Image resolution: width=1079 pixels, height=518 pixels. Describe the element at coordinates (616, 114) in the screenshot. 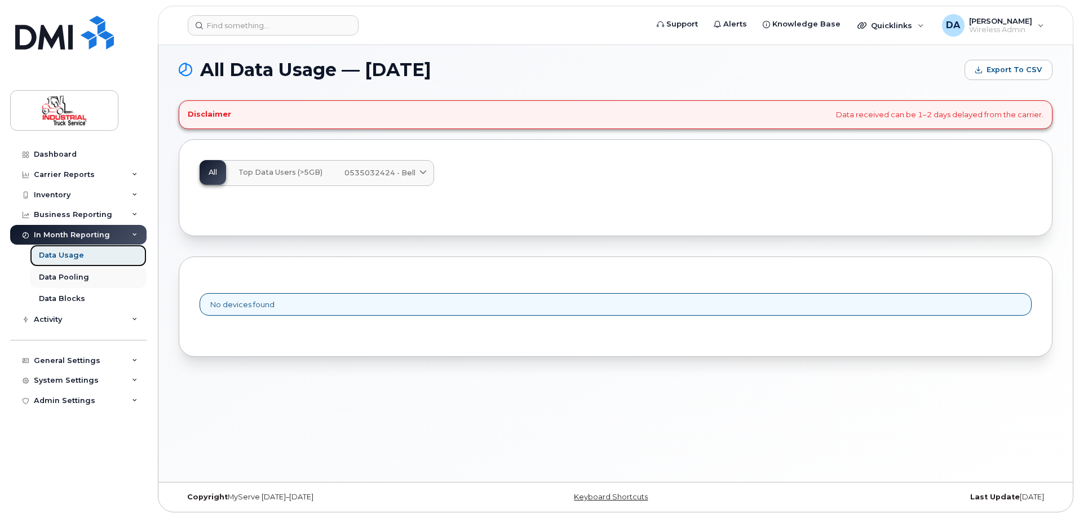

I see `div: Data received can be 1–2 days delayed from the carrier.` at that location.